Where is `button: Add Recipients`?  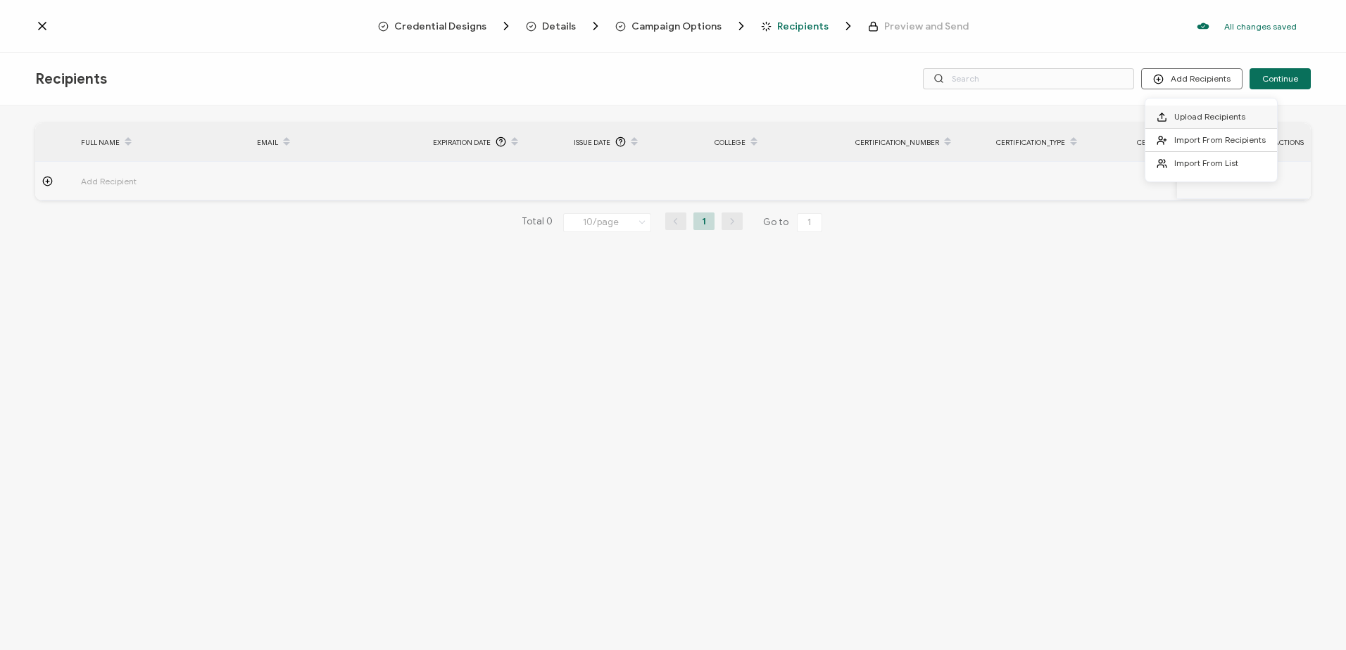
button: Add Recipients is located at coordinates (1191, 79).